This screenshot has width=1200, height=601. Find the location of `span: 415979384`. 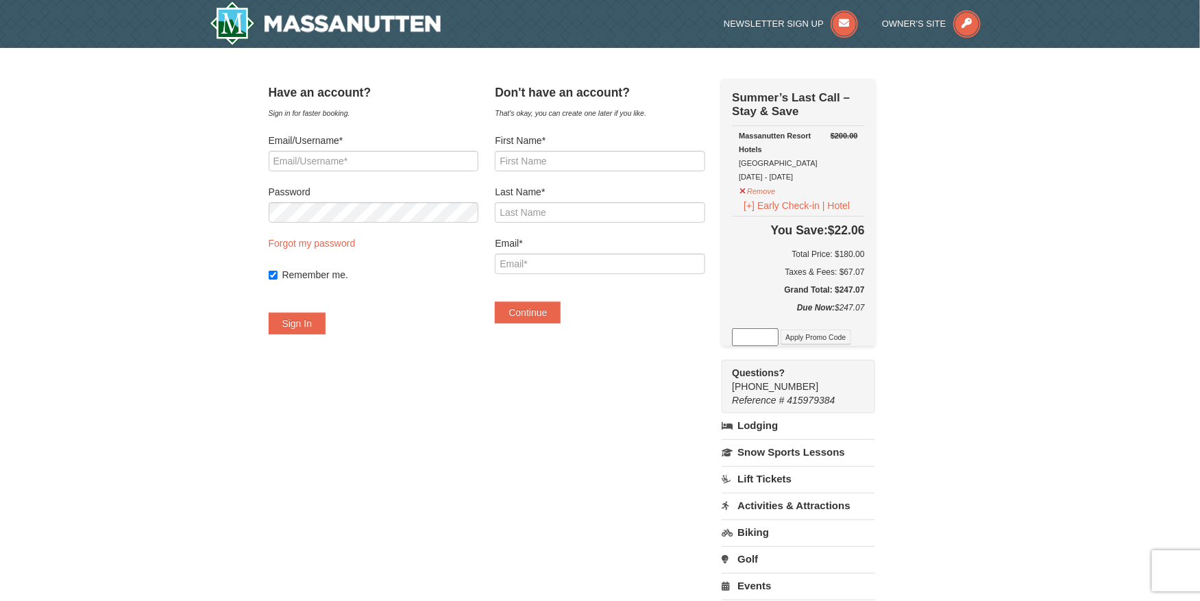

span: 415979384 is located at coordinates (811, 400).